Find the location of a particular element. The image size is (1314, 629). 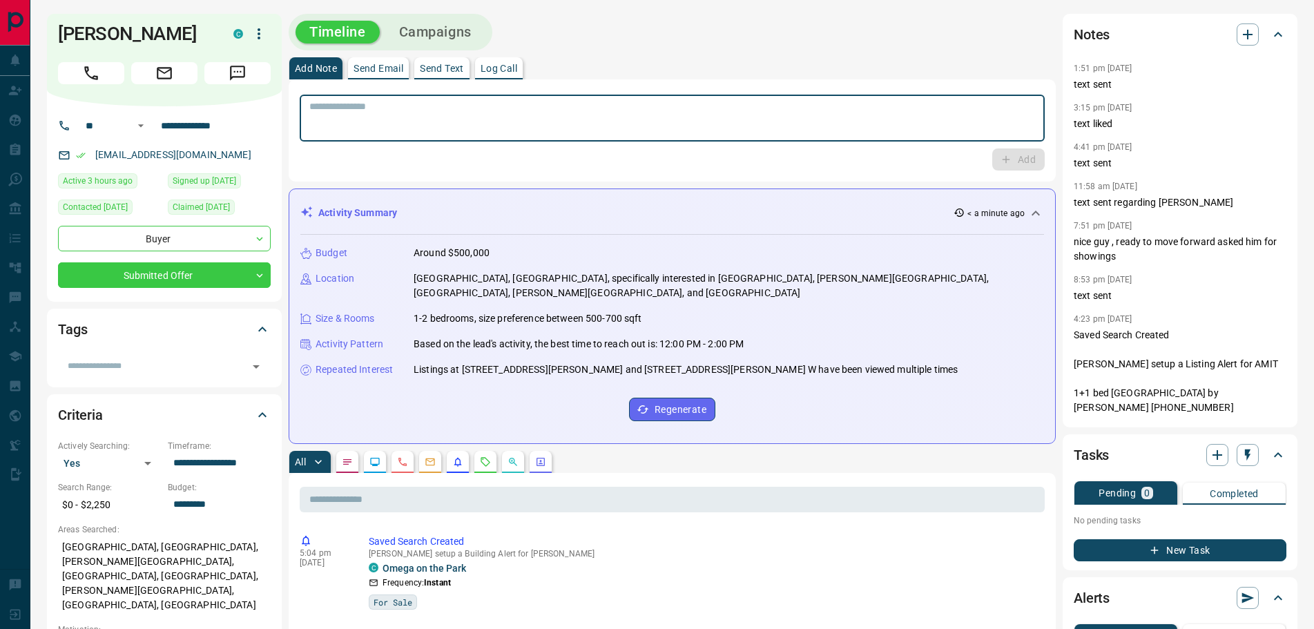

div: Buyer is located at coordinates (164, 238).